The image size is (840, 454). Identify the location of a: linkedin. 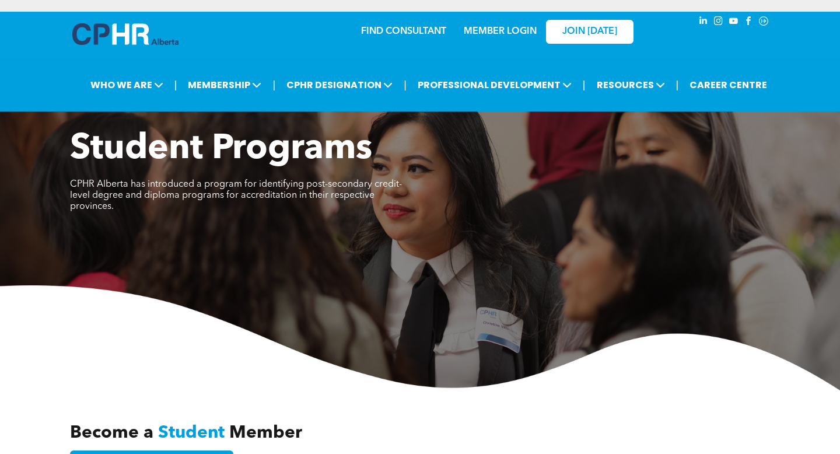
(703, 22).